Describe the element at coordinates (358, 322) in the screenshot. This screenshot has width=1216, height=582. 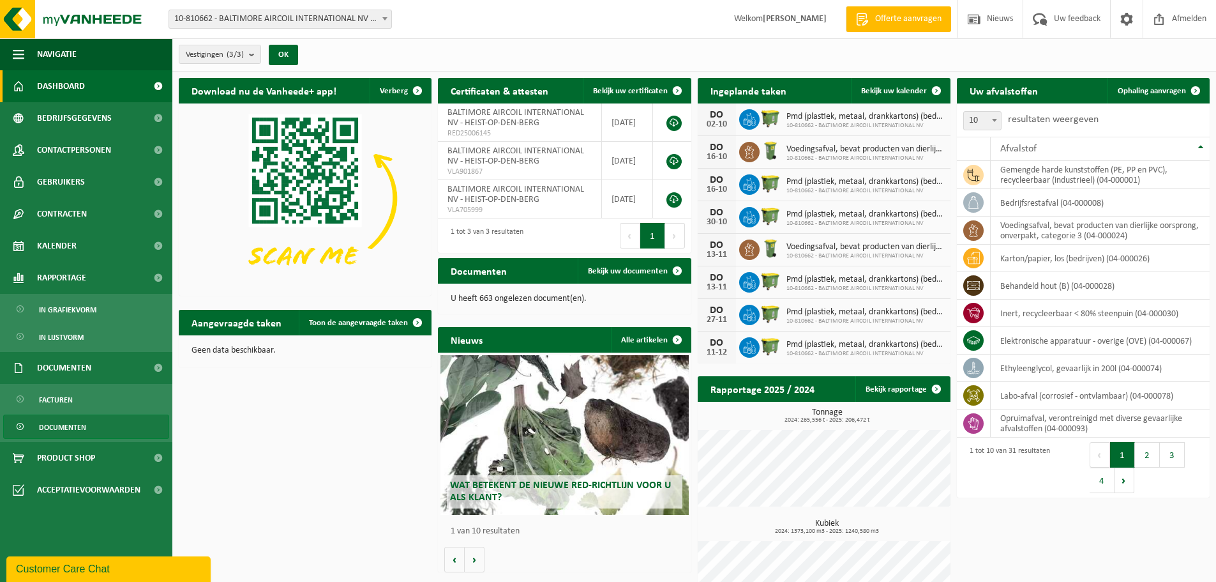
I see `span: Toon de aangevraagde taken` at that location.